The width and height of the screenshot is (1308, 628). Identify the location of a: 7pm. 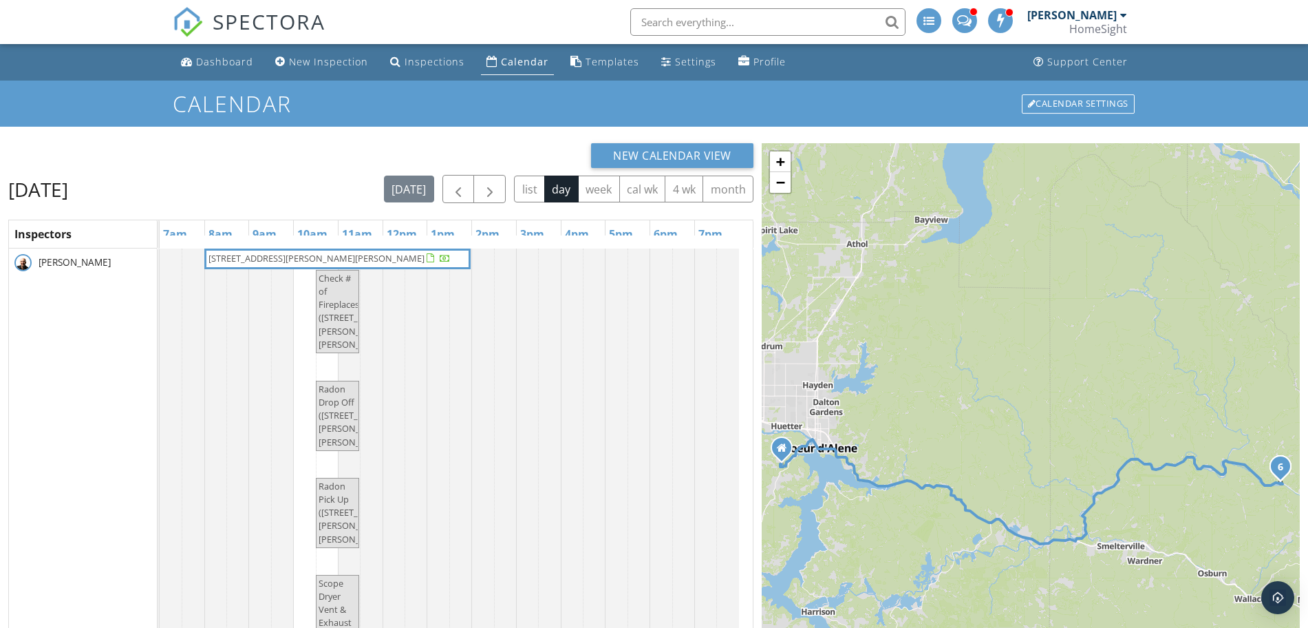
(710, 234).